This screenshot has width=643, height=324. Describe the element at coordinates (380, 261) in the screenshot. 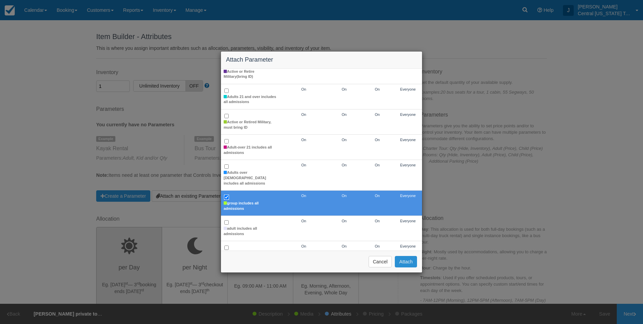

I see `button: Cancel` at that location.